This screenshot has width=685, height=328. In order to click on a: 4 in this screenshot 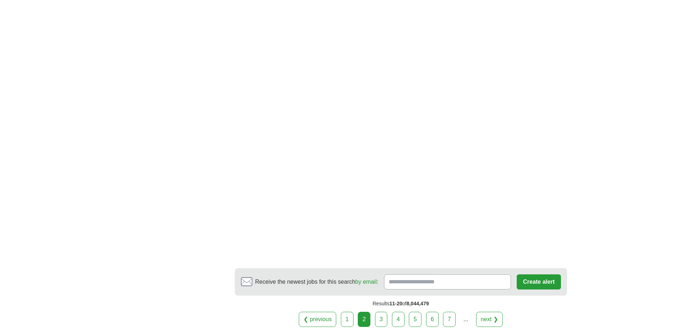, I will do `click(398, 319)`.